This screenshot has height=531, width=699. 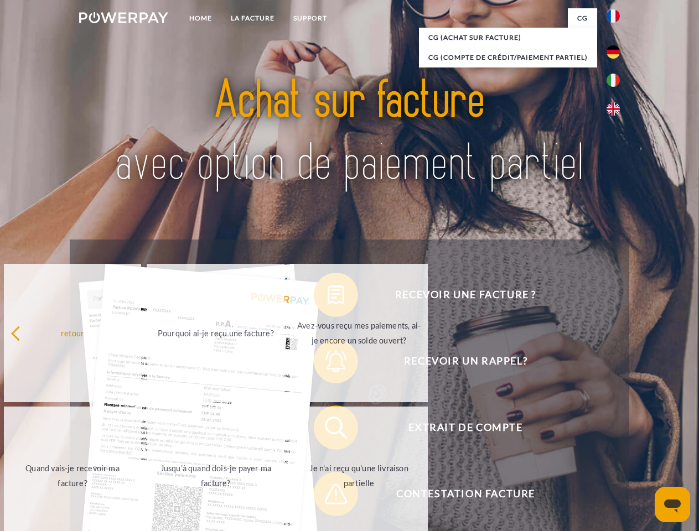 I want to click on img: fr, so click(x=613, y=16).